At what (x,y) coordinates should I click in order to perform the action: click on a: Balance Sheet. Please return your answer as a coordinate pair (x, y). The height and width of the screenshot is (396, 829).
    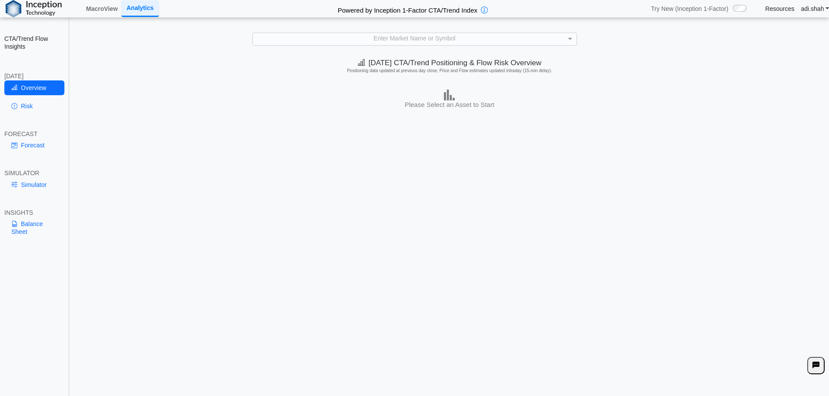
    Looking at the image, I should click on (34, 228).